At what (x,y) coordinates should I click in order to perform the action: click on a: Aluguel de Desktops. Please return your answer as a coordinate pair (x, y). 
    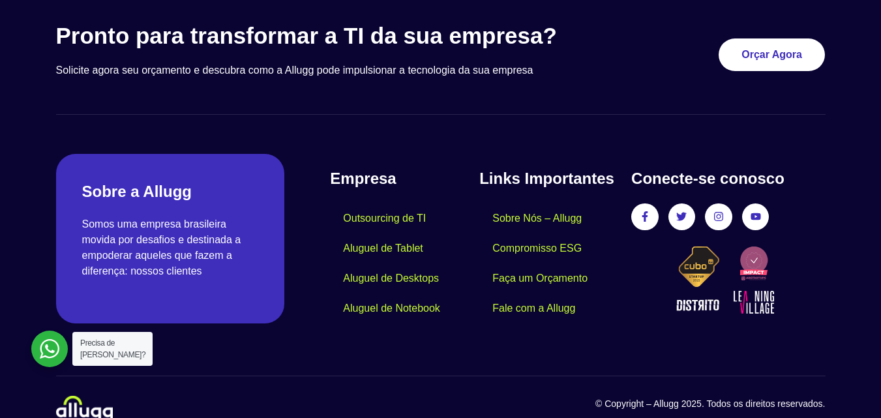
    Looking at the image, I should click on (391, 278).